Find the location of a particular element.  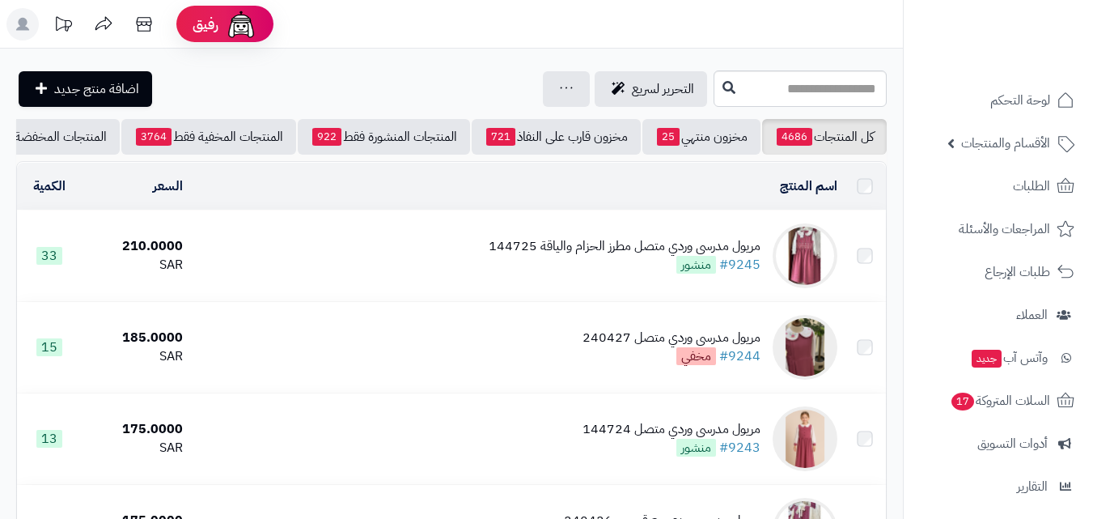

img: مريول مدرسي وردي متصل مطرز الحزام والياقة 144725 is located at coordinates (805, 256).